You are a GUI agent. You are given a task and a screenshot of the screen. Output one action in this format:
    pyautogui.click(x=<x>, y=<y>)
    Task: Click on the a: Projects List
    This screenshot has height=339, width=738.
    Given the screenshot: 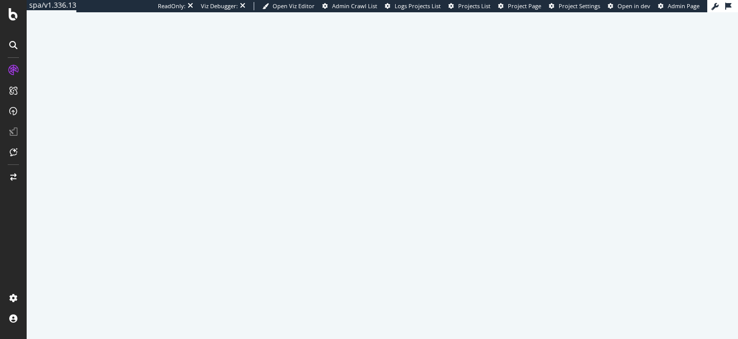 What is the action you would take?
    pyautogui.click(x=469, y=6)
    